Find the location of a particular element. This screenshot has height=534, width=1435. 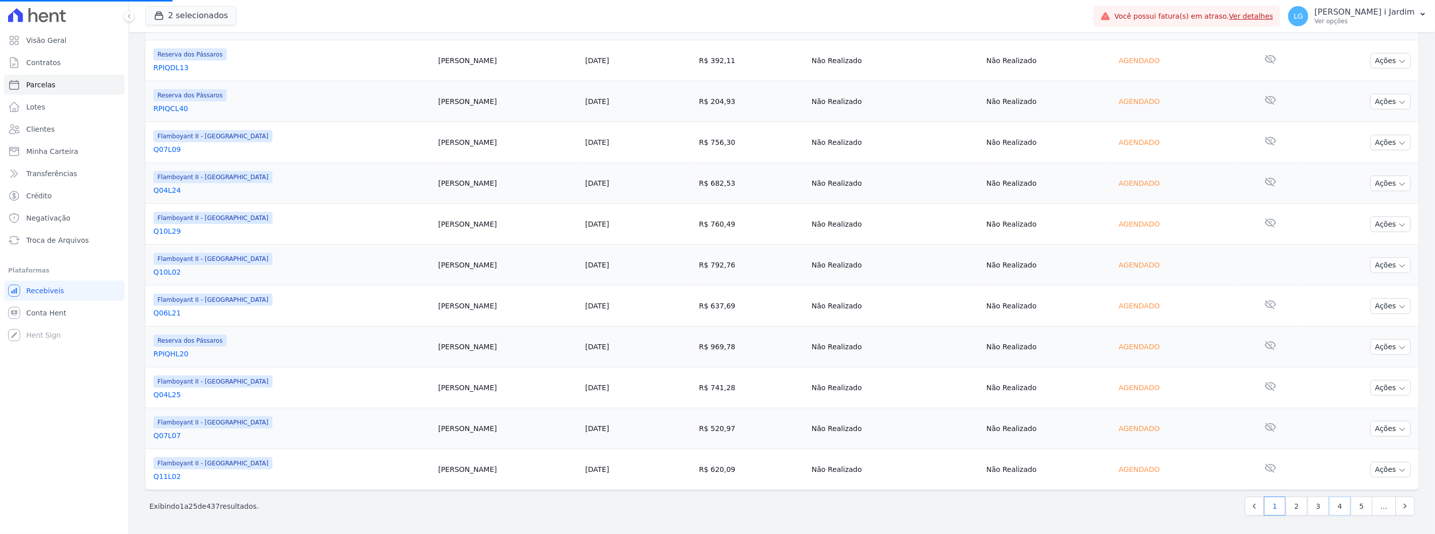

a: Clientes is located at coordinates (64, 129).